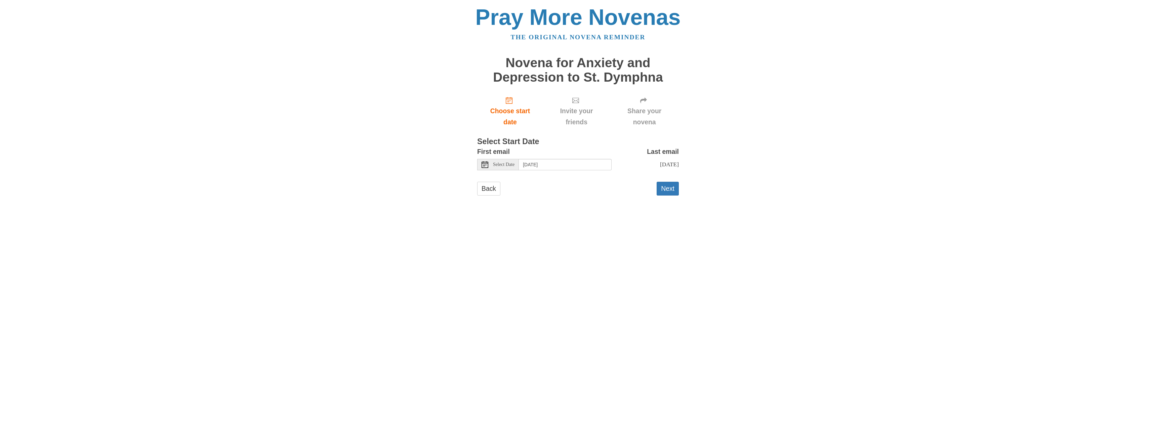 The image size is (1156, 427). I want to click on label: First email, so click(493, 152).